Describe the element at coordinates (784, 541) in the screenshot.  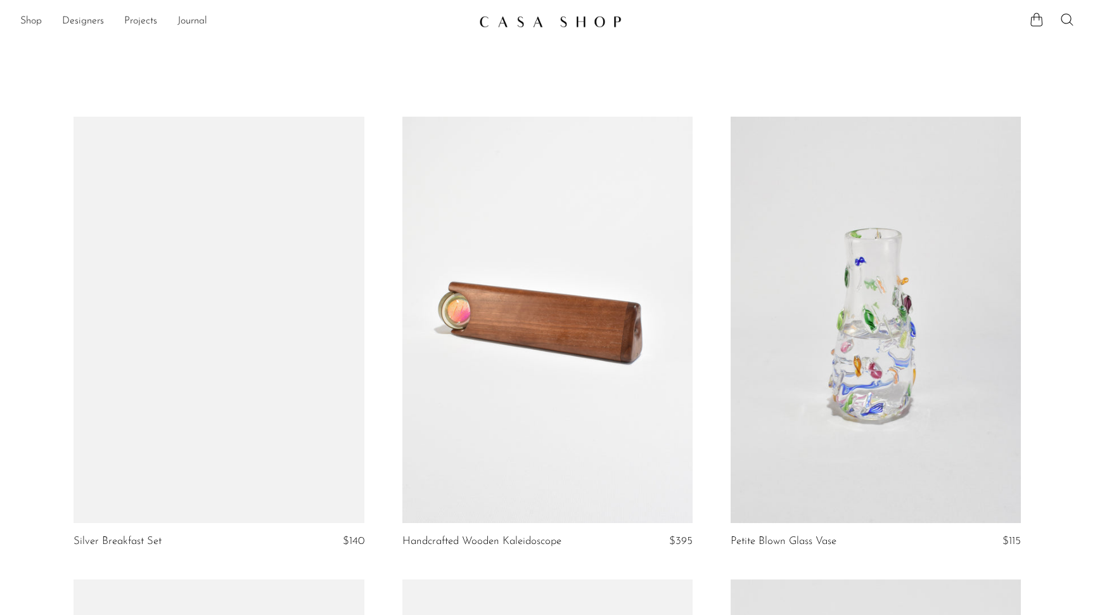
I see `a: Petite Blown Glass Vase` at that location.